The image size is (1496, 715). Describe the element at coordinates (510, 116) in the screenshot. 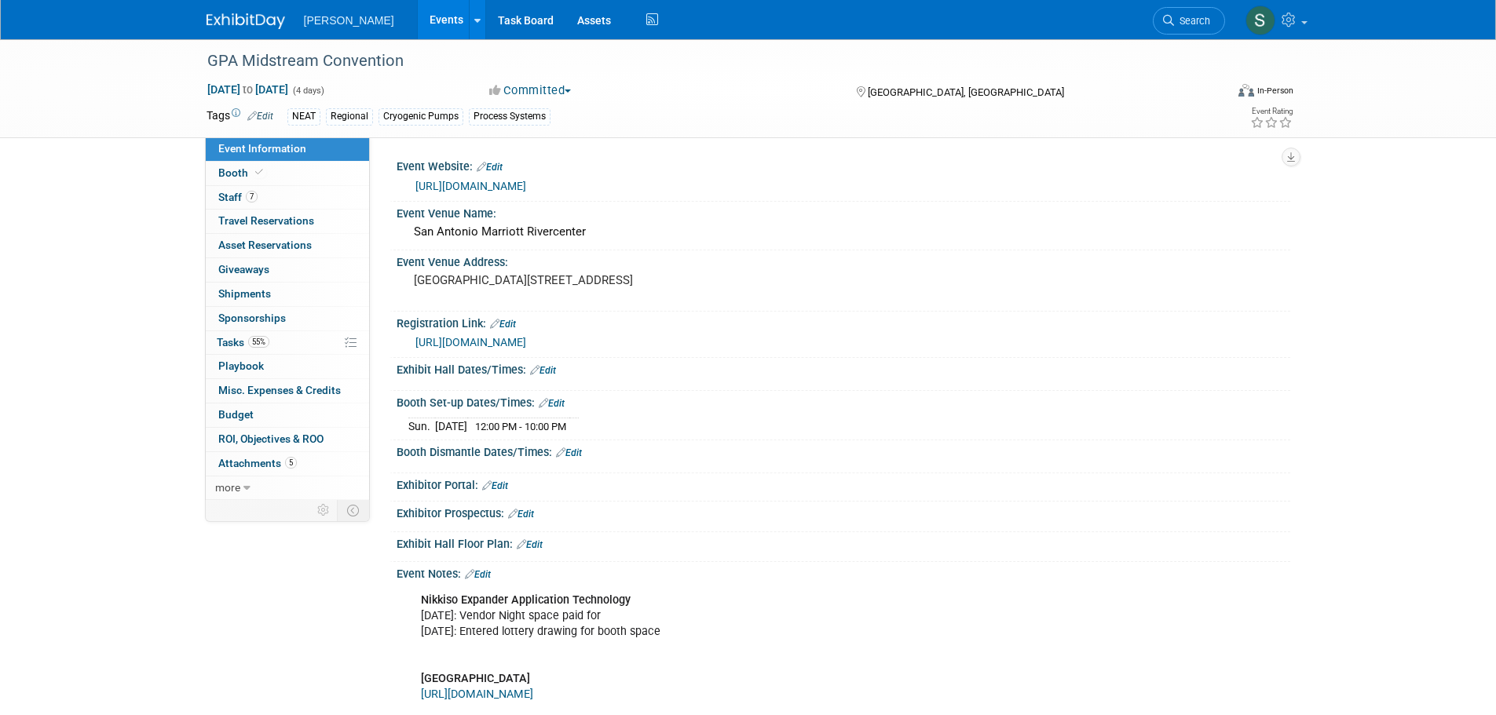

I see `div: Process Systems` at that location.